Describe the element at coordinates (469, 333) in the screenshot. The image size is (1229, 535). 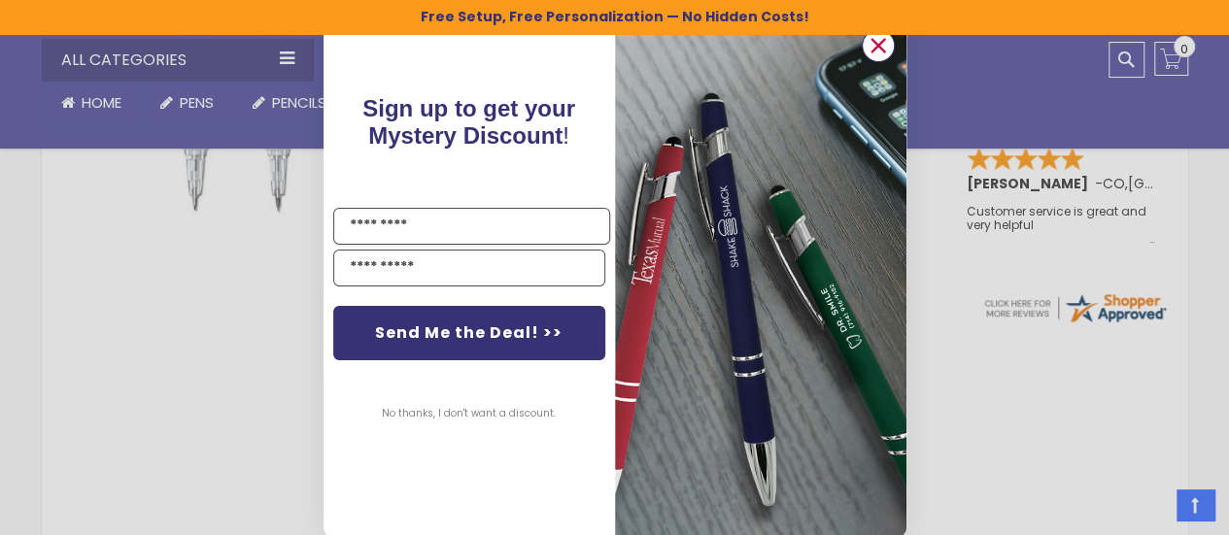
I see `button: Send Me the Deal! >>` at that location.